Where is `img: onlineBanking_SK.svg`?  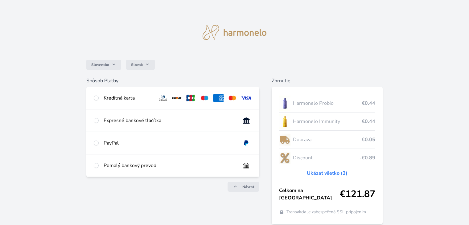
img: onlineBanking_SK.svg is located at coordinates (246, 120).